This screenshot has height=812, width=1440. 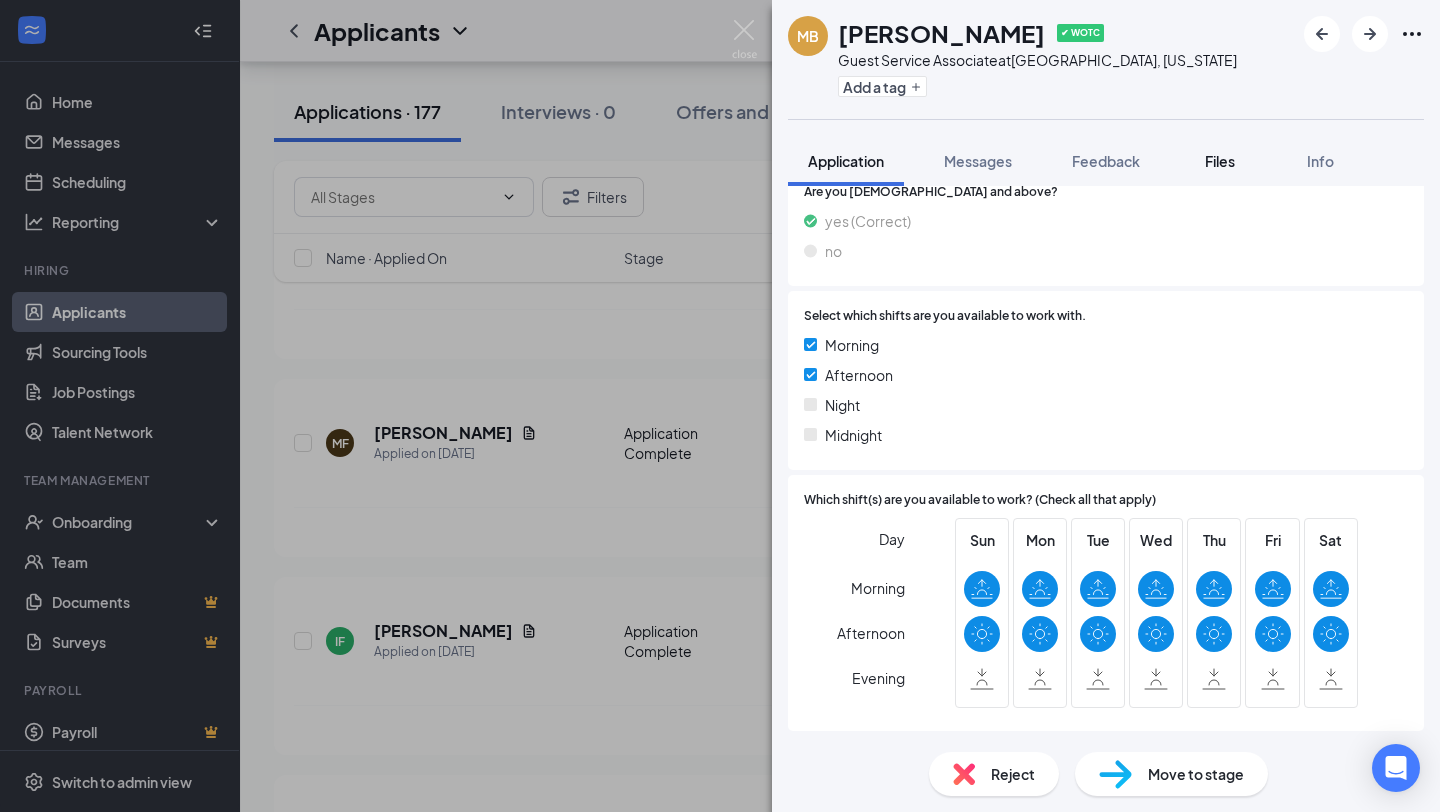 What do you see at coordinates (833, 251) in the screenshot?
I see `span: no` at bounding box center [833, 251].